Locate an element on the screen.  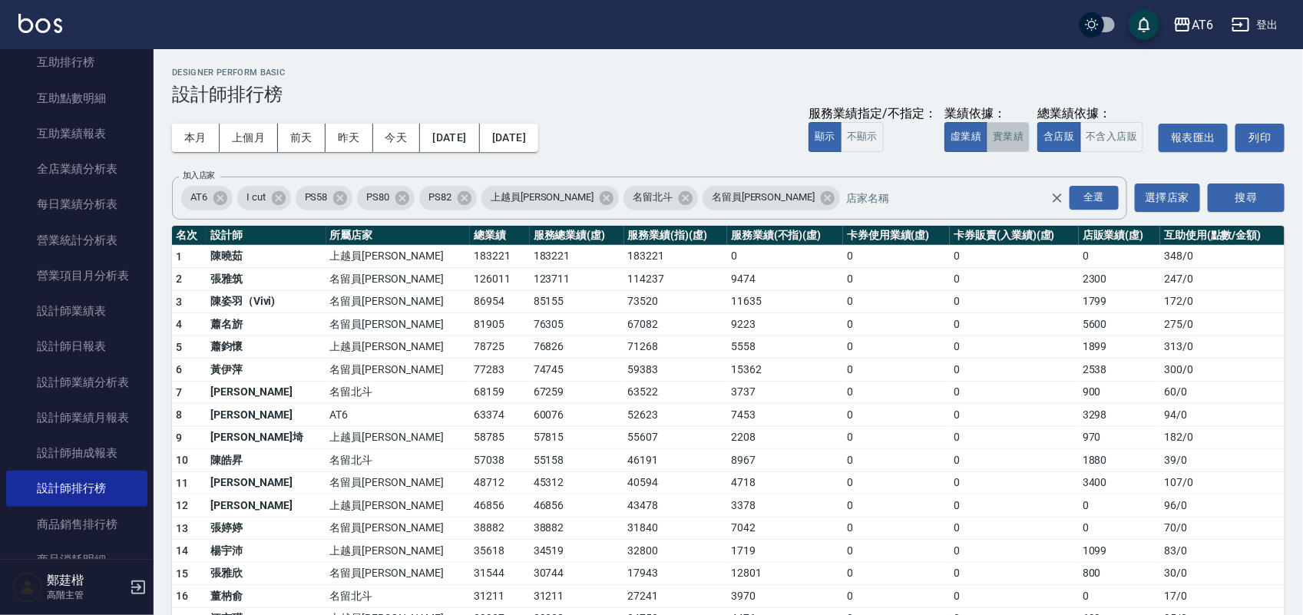
span: 2 is located at coordinates (179, 279).